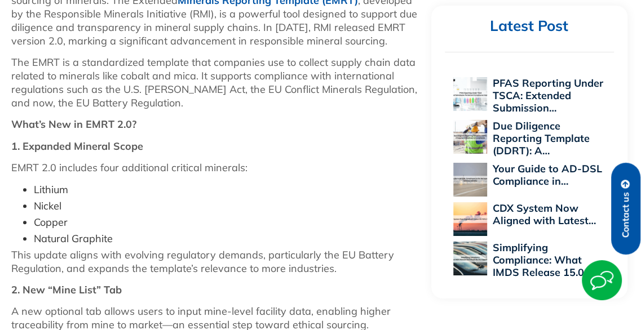  Describe the element at coordinates (470, 219) in the screenshot. I see `img: CDX System Now Aligned with Latest EU POPs Rules` at that location.